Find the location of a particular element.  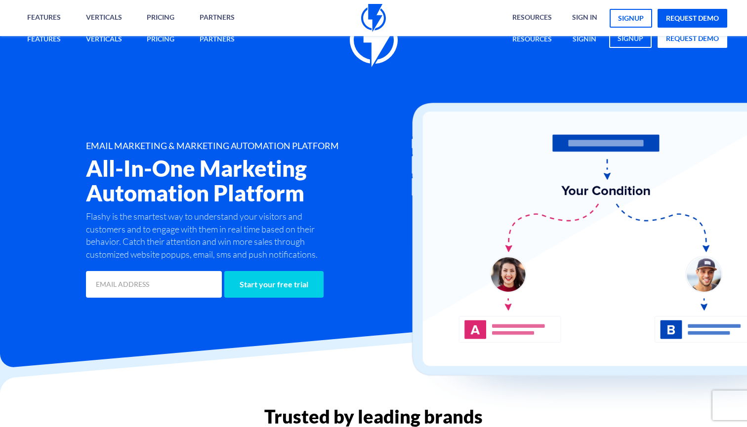

h1: EMAIL MARKETING & MARKETING AUTOMATION PLATFORM is located at coordinates (255, 146).